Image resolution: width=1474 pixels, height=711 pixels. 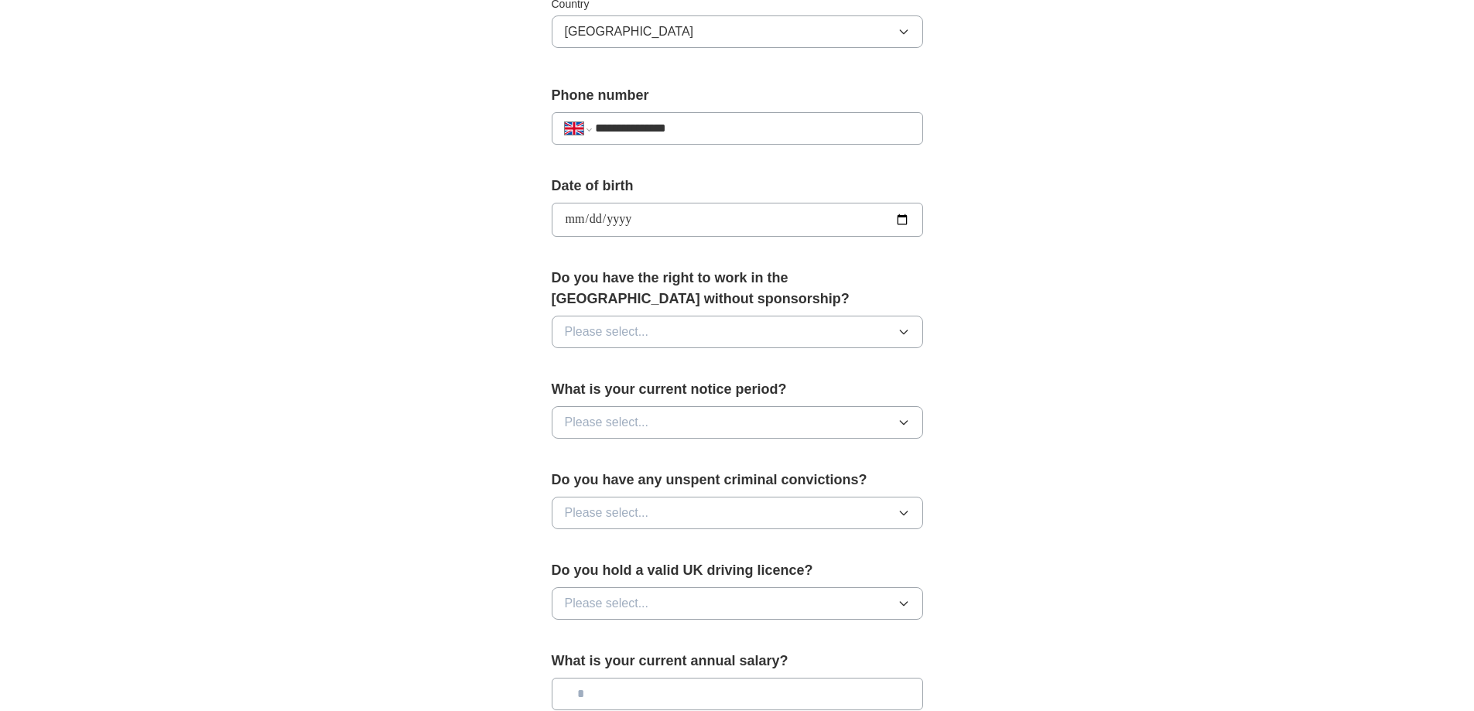 What do you see at coordinates (737, 480) in the screenshot?
I see `label: Do you have any unspent criminal convictions?` at bounding box center [737, 480].